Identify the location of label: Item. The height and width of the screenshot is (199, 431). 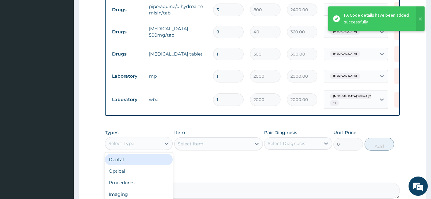
(180, 133).